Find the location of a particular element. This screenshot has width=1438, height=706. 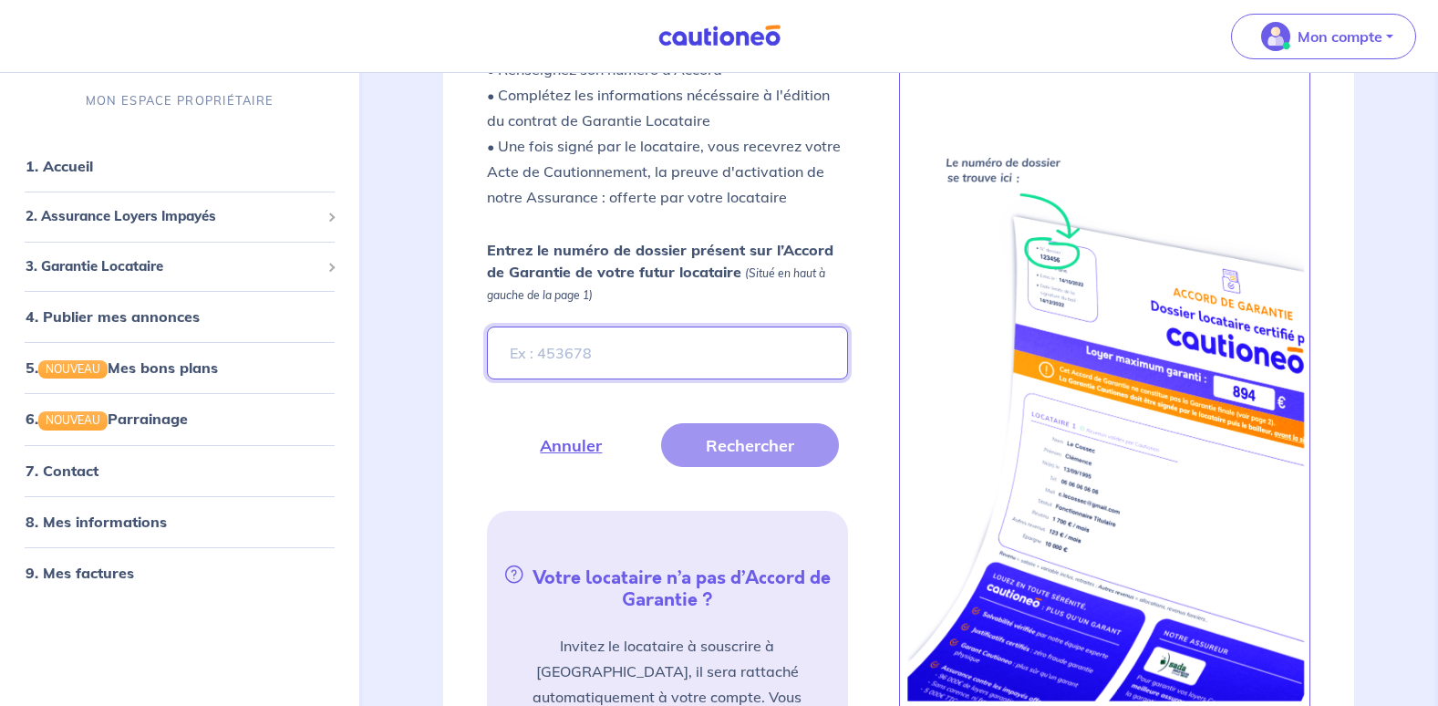

a: 5.NOUVEAUMes bons plans is located at coordinates (121, 368).